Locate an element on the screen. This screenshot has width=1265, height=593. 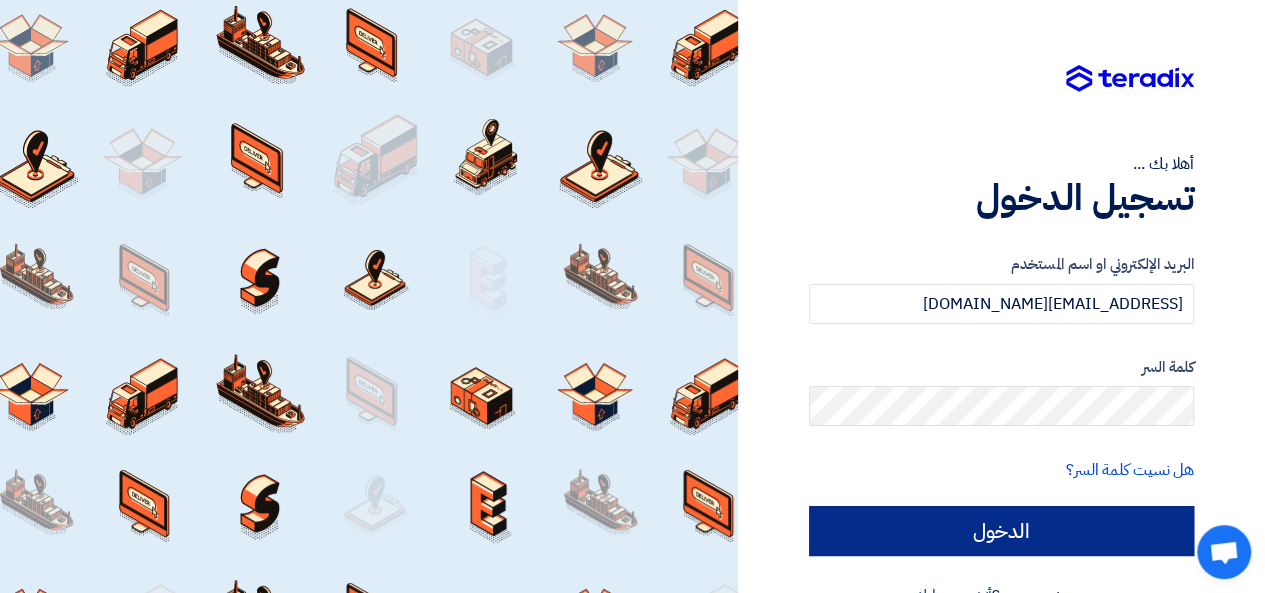
label: كلمة السر is located at coordinates (1001, 367).